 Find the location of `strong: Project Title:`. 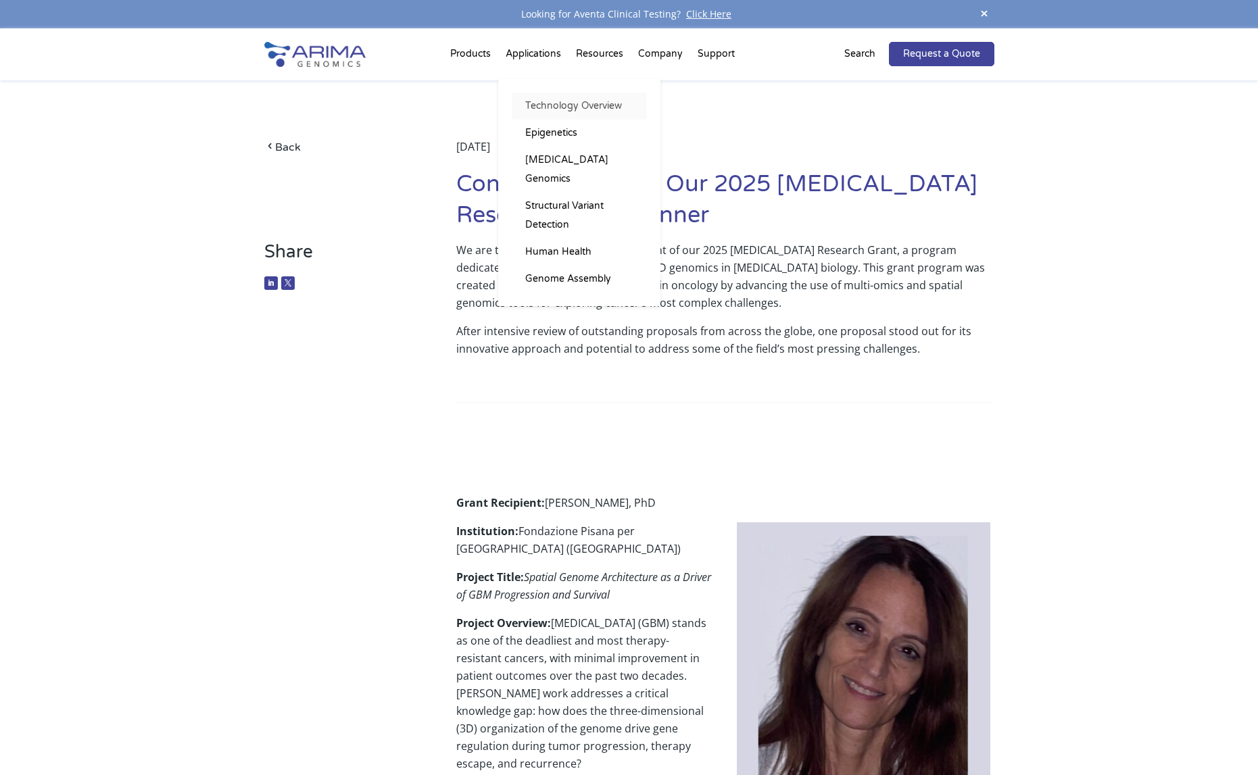

strong: Project Title: is located at coordinates (490, 577).